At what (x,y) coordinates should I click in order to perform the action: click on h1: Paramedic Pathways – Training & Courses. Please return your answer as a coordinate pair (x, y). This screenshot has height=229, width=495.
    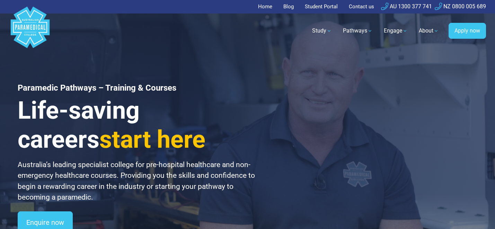
    Looking at the image, I should click on (137, 88).